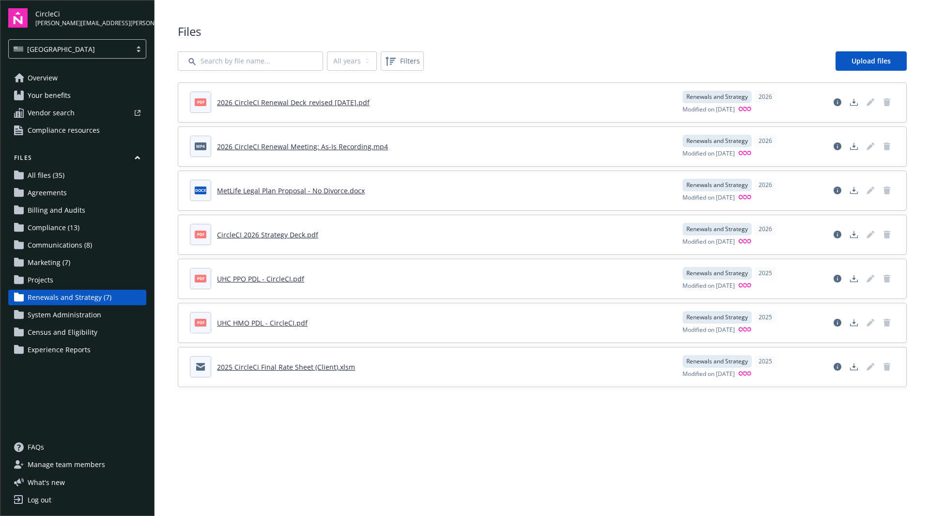 The height and width of the screenshot is (516, 930). I want to click on a: Compliance (13), so click(77, 228).